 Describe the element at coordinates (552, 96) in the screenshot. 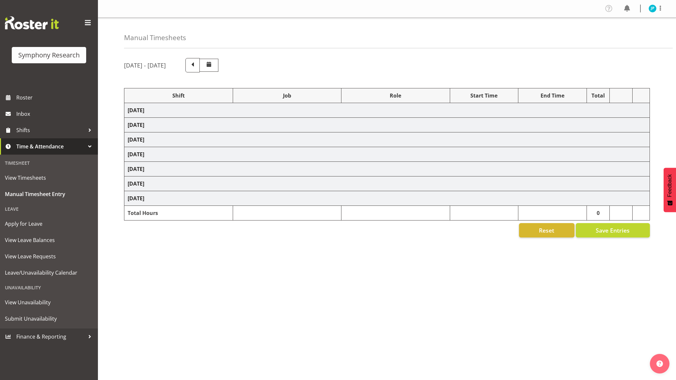

I see `div: End Time` at that location.